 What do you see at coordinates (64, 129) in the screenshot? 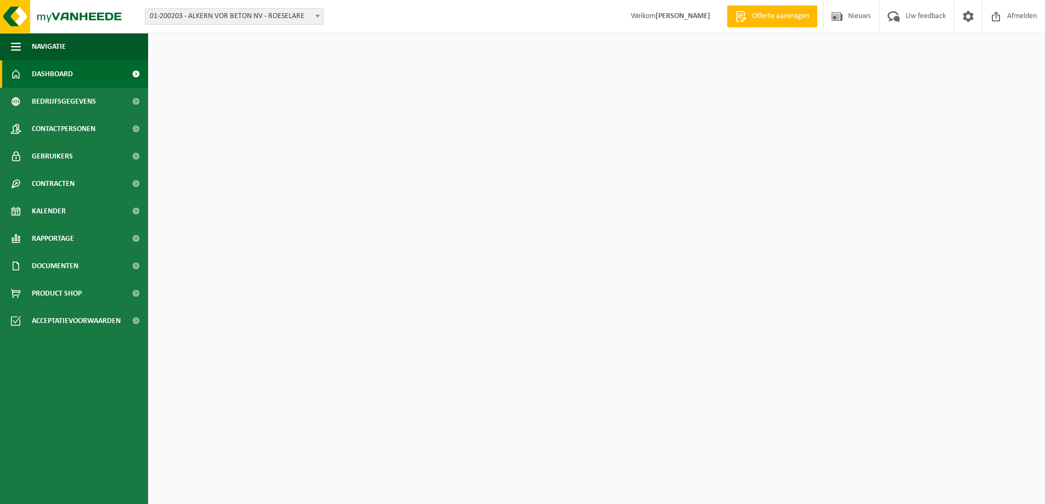
I see `span: Contactpersonen` at bounding box center [64, 129].